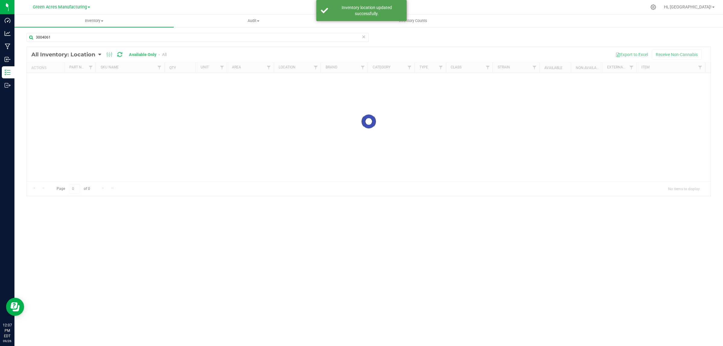  Describe the element at coordinates (198, 37) in the screenshot. I see `input: Search Item Name, Retail Display Name, SKU, Part Number...` at that location.